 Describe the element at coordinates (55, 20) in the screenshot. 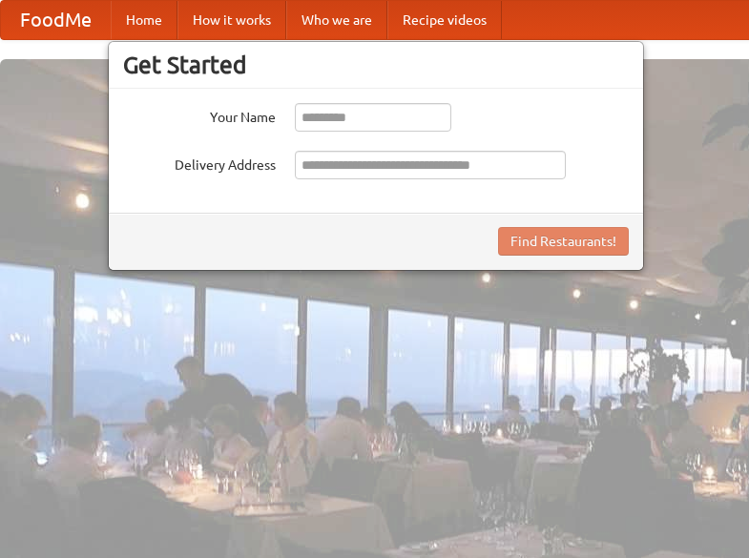

I see `a: FoodMe` at that location.